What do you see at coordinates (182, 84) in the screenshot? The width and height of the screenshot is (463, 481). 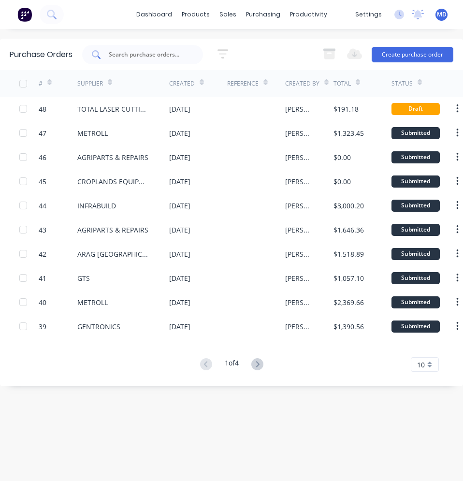 I see `div: Created` at bounding box center [182, 84].